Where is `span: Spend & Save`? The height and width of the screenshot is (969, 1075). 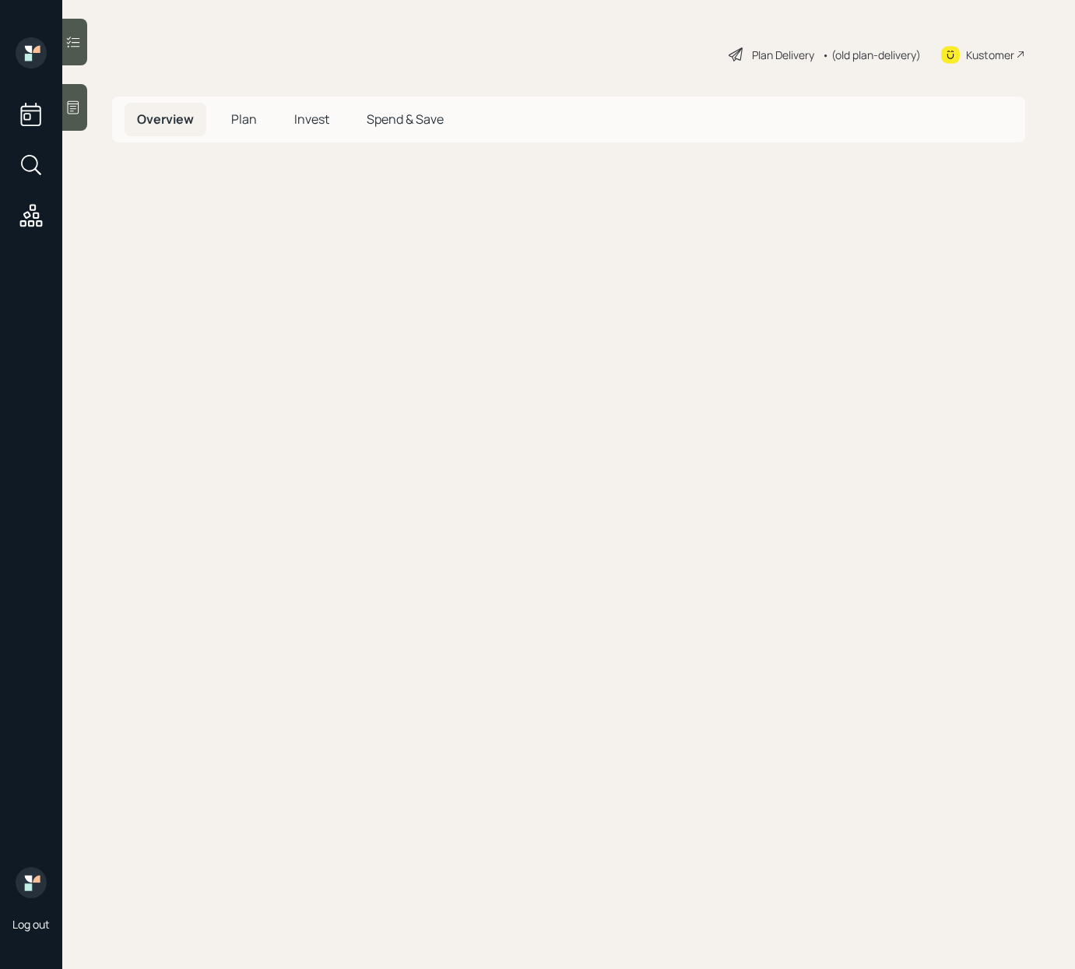 span: Spend & Save is located at coordinates (405, 119).